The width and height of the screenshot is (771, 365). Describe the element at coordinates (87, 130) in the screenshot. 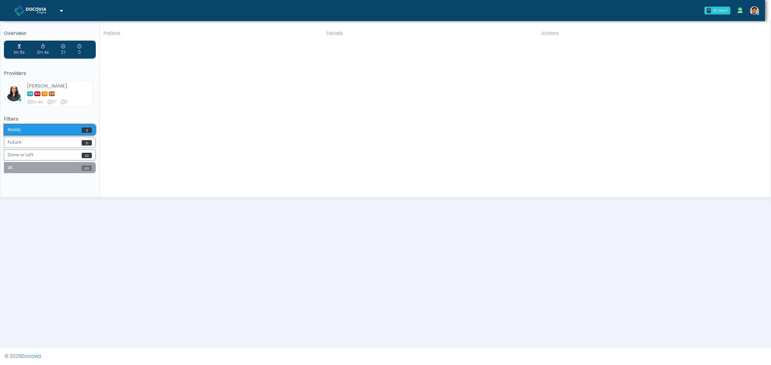

I see `span: 0` at that location.